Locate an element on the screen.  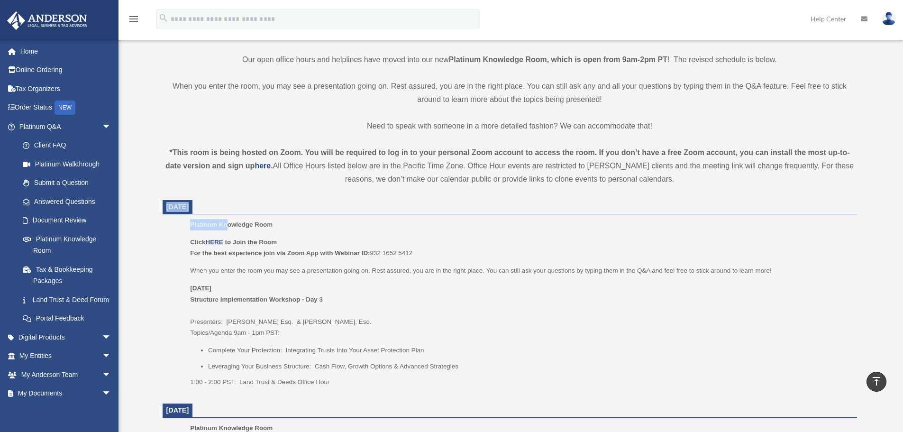
b: For the best experience join via Zoom App with Webinar ID: is located at coordinates (280, 253).